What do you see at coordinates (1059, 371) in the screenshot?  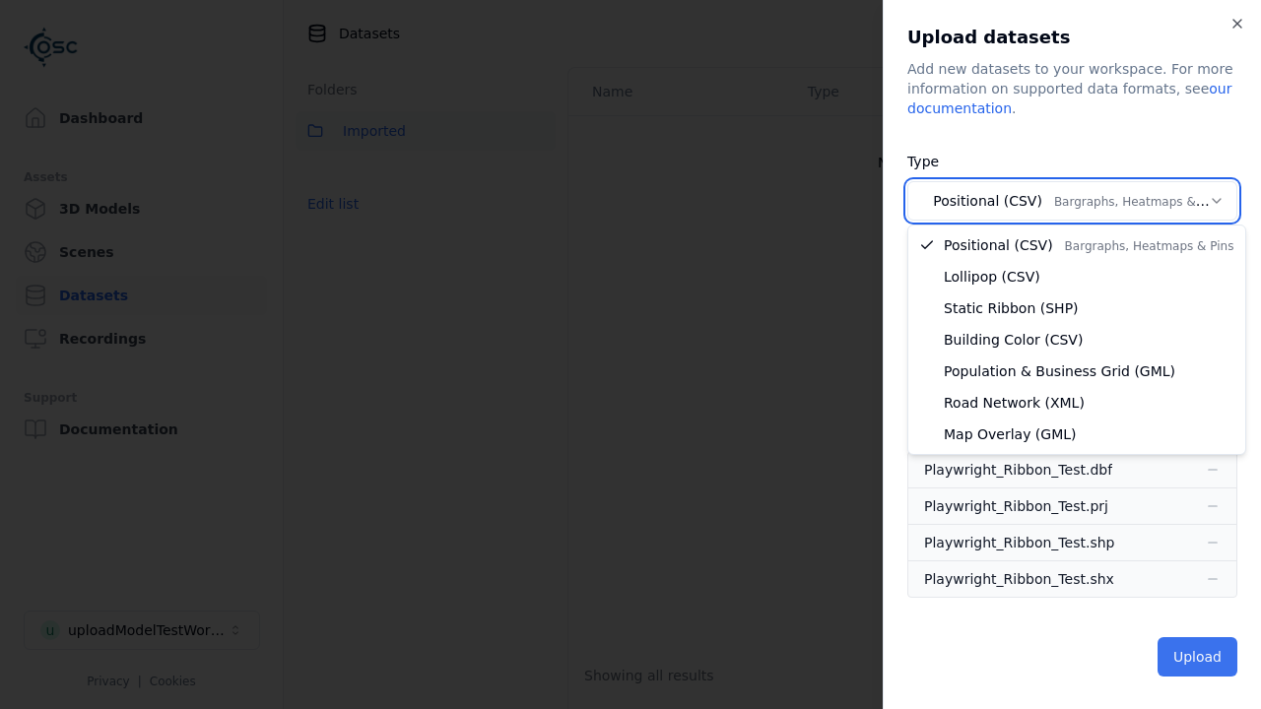 I see `span: Population & Business Grid (GML)` at bounding box center [1059, 371].